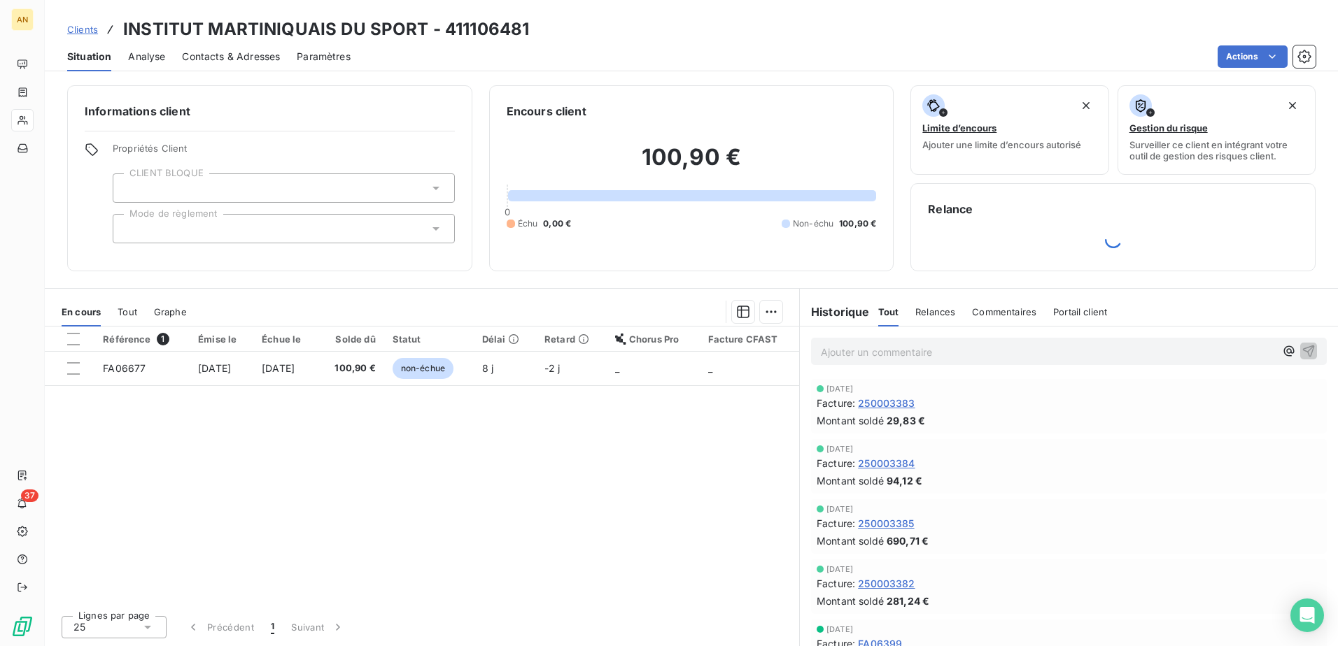 This screenshot has height=646, width=1338. What do you see at coordinates (813, 224) in the screenshot?
I see `span: Non-échu` at bounding box center [813, 224].